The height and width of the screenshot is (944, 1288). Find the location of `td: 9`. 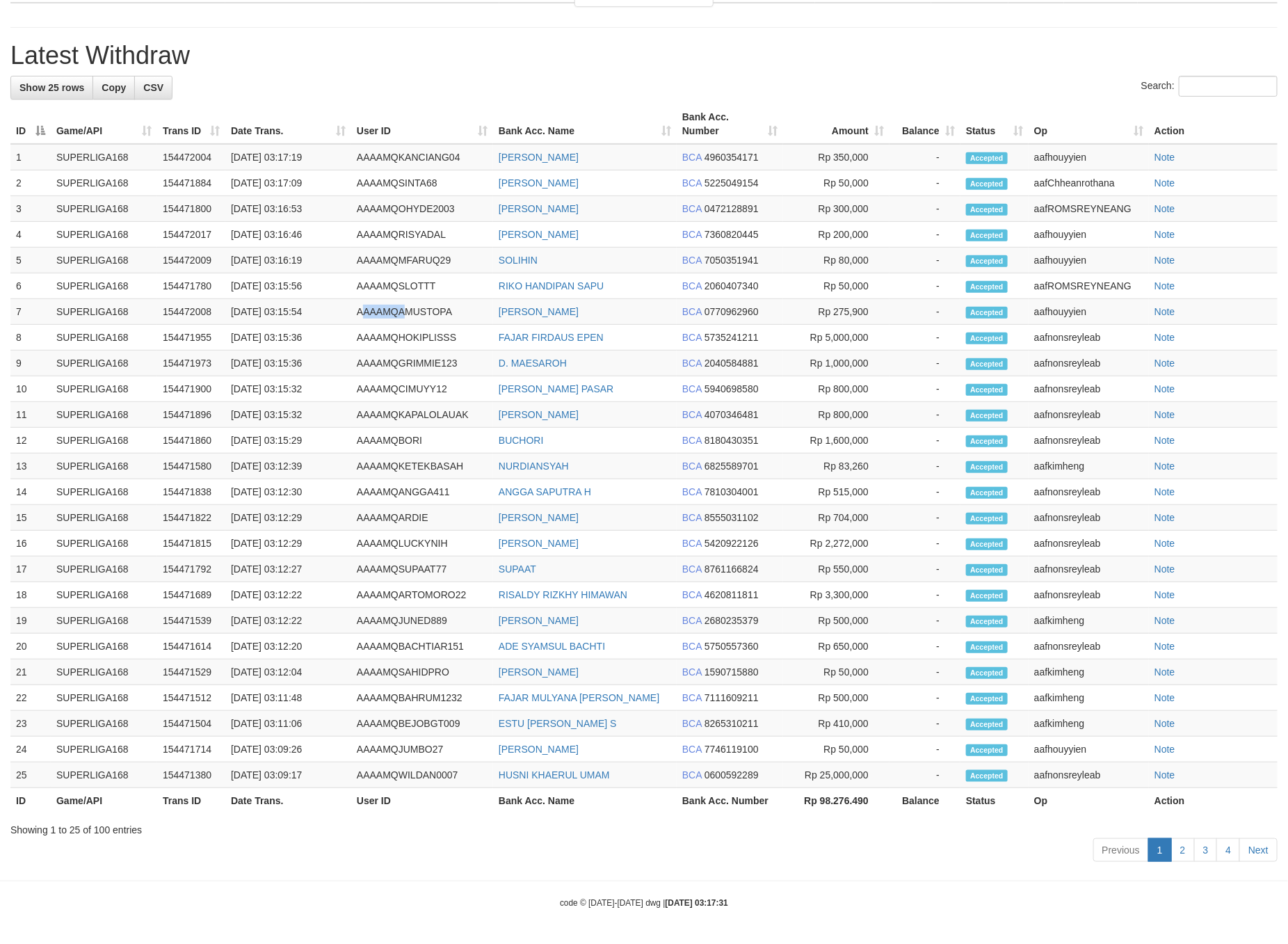

td: 9 is located at coordinates (30, 363).